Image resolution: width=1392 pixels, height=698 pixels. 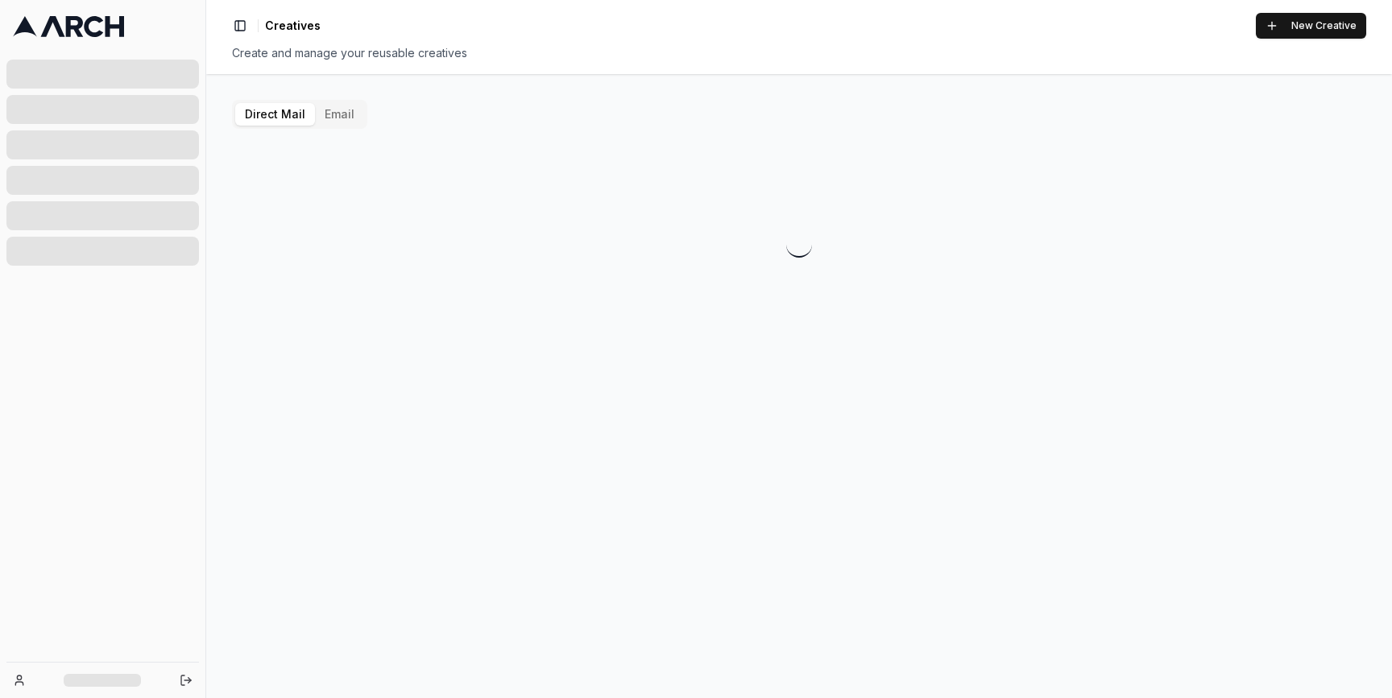 I want to click on div: Create and manage your reusable creatives, so click(x=799, y=53).